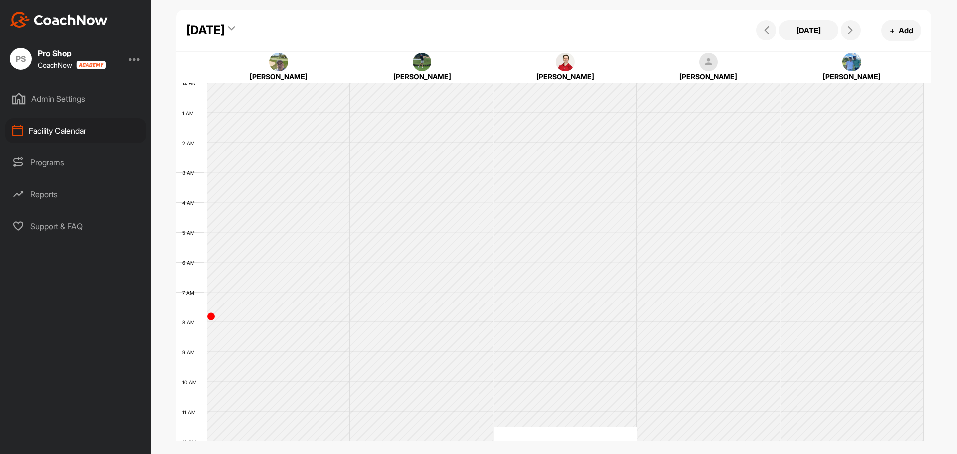 The width and height of the screenshot is (957, 454). What do you see at coordinates (190, 143) in the screenshot?
I see `div: 2 AM` at bounding box center [190, 143].